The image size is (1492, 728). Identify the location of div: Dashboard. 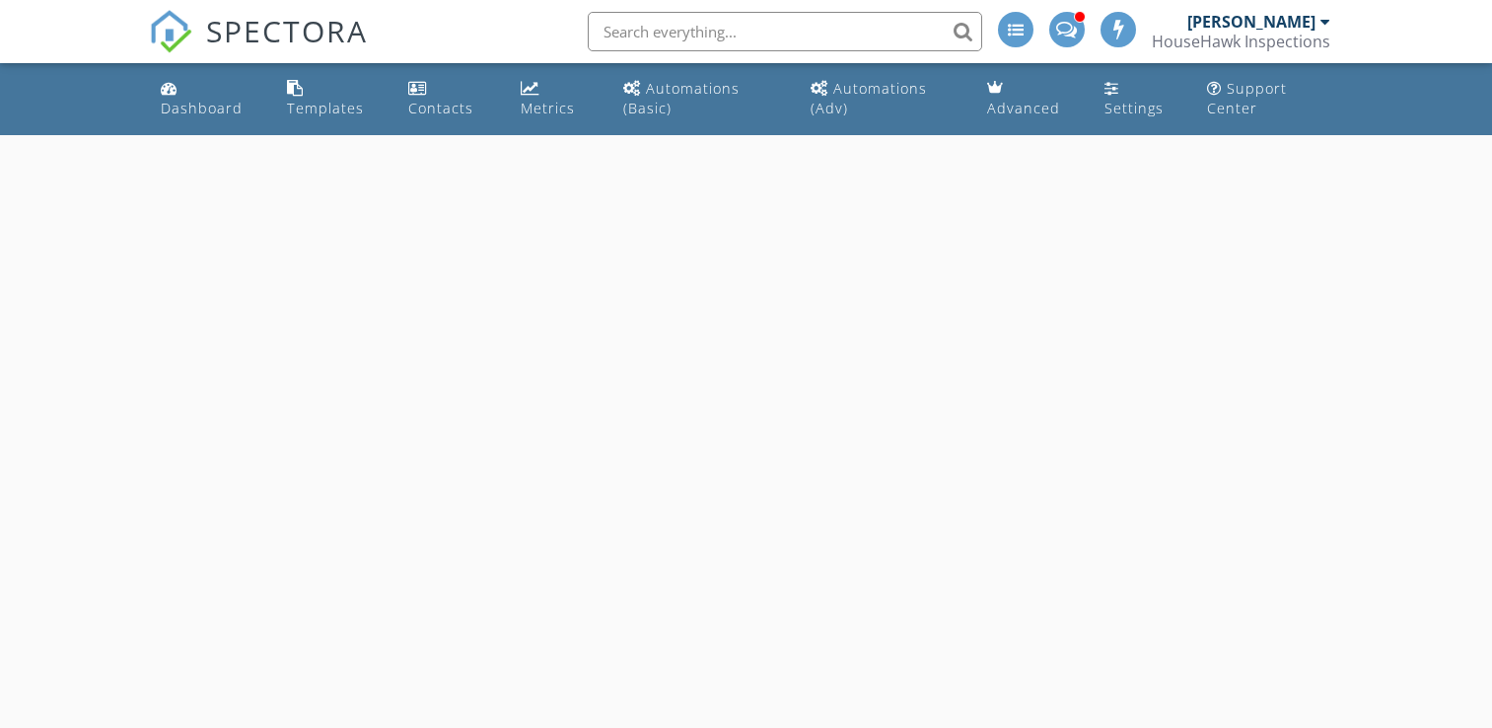
(201, 108).